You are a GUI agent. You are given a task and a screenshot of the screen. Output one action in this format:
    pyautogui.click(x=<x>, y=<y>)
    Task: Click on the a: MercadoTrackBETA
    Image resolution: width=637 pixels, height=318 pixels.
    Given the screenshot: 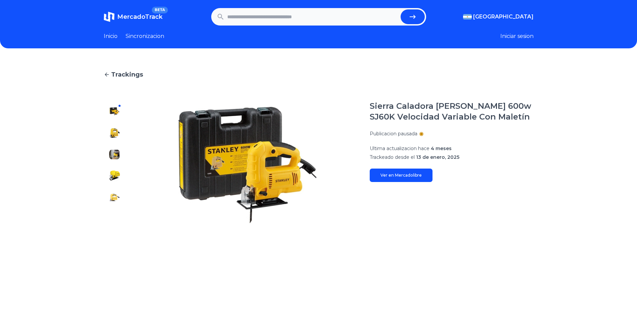 What is the action you would take?
    pyautogui.click(x=133, y=17)
    